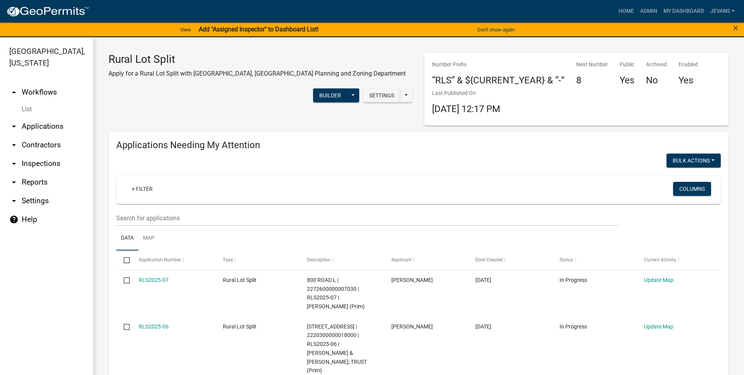 The width and height of the screenshot is (744, 375). Describe the element at coordinates (336, 293) in the screenshot. I see `span: 800 ROAD L | 2272600000007030 | RLS2025-07 | REDEKER, DUSTIN M (Prim)` at that location.